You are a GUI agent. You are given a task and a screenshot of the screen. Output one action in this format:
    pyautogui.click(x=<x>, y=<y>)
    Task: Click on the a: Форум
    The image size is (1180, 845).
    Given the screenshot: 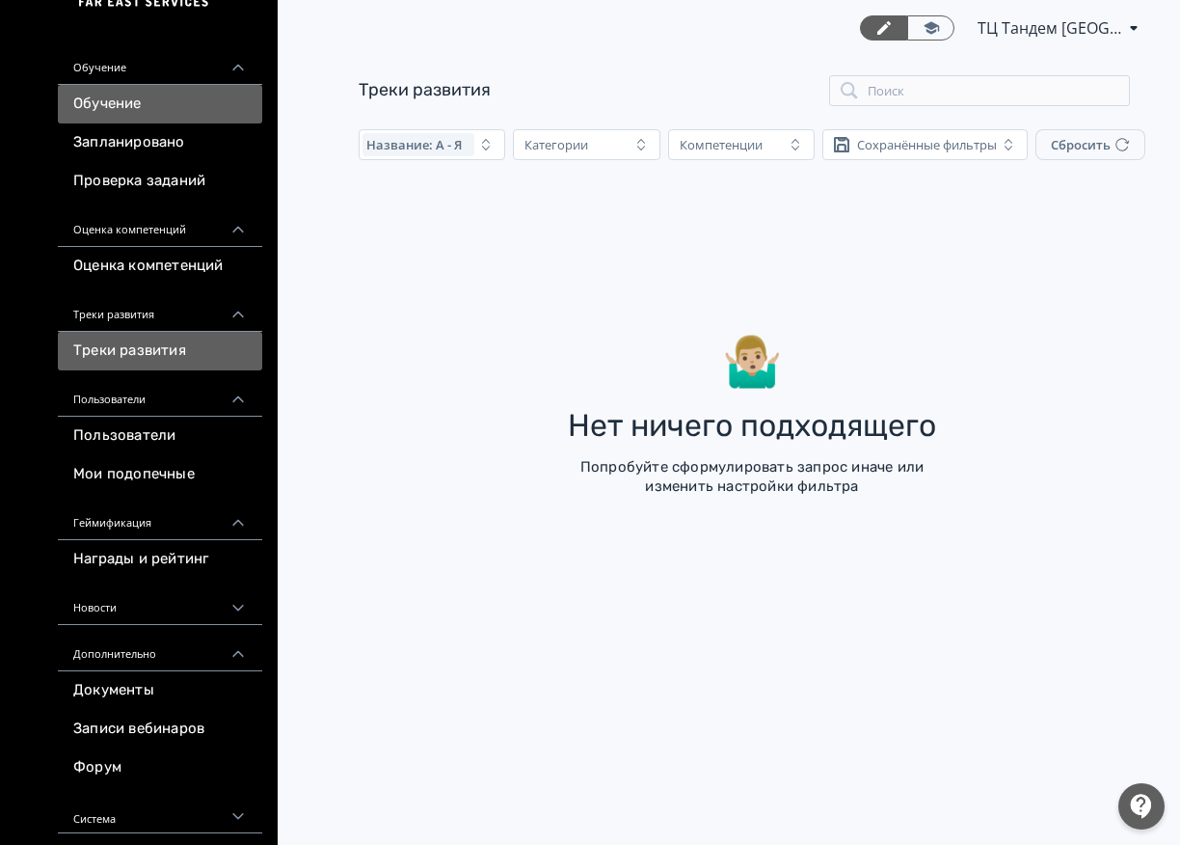 What is the action you would take?
    pyautogui.click(x=160, y=768)
    